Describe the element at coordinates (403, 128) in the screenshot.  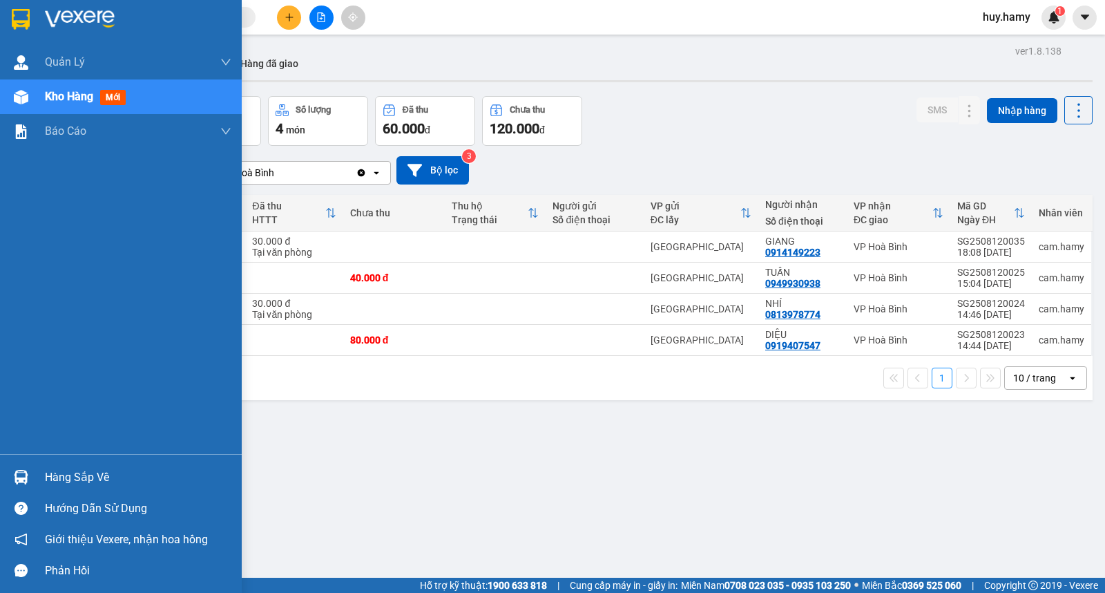
I see `span: 60.000` at that location.